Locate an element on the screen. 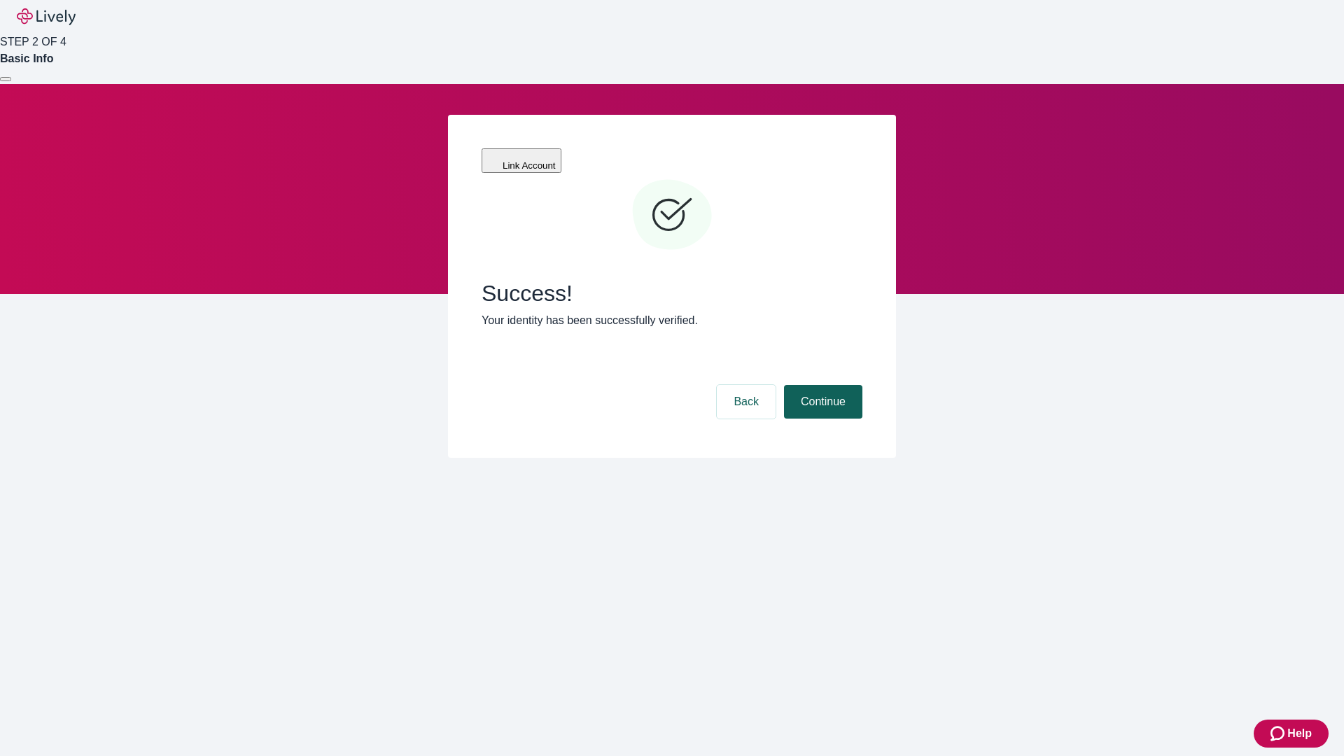  button: Continue is located at coordinates (823, 402).